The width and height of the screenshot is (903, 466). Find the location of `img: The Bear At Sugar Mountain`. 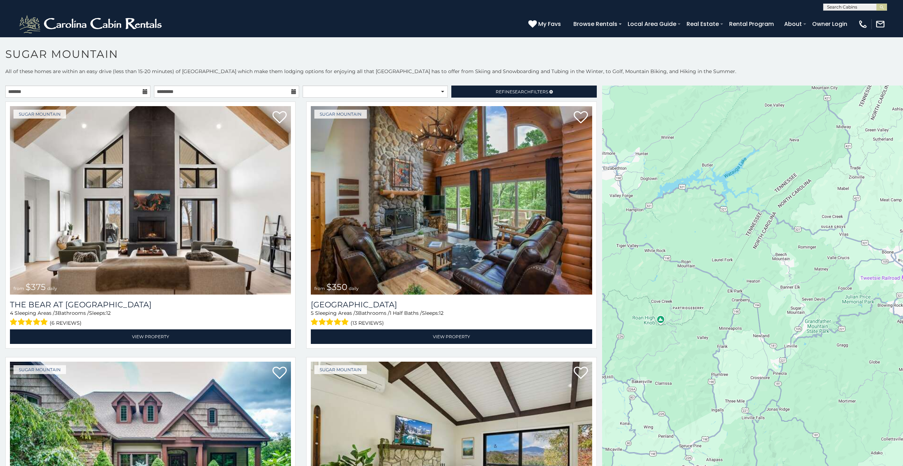

img: The Bear At Sugar Mountain is located at coordinates (150, 200).